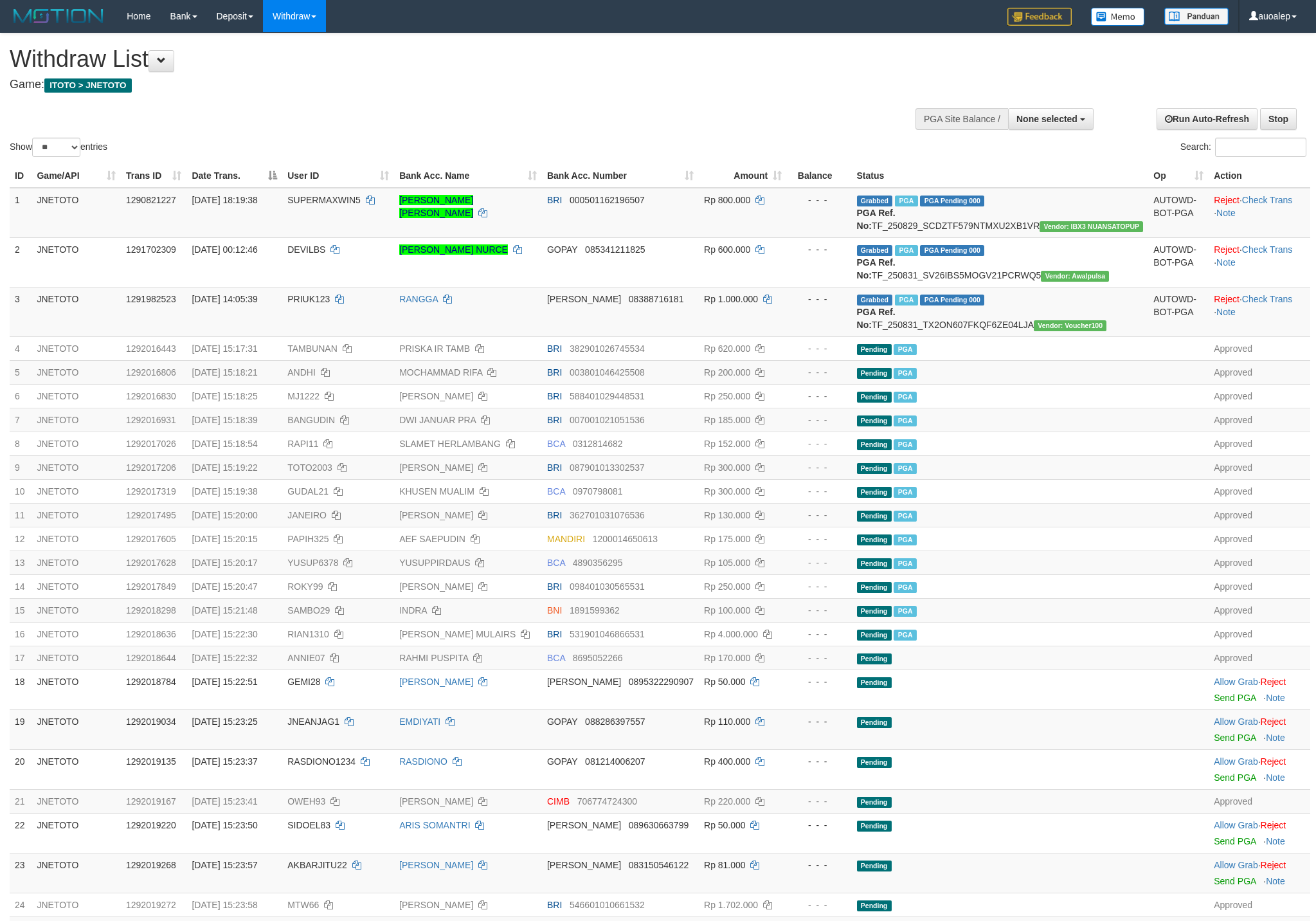 Image resolution: width=1316 pixels, height=921 pixels. I want to click on td: 6, so click(21, 396).